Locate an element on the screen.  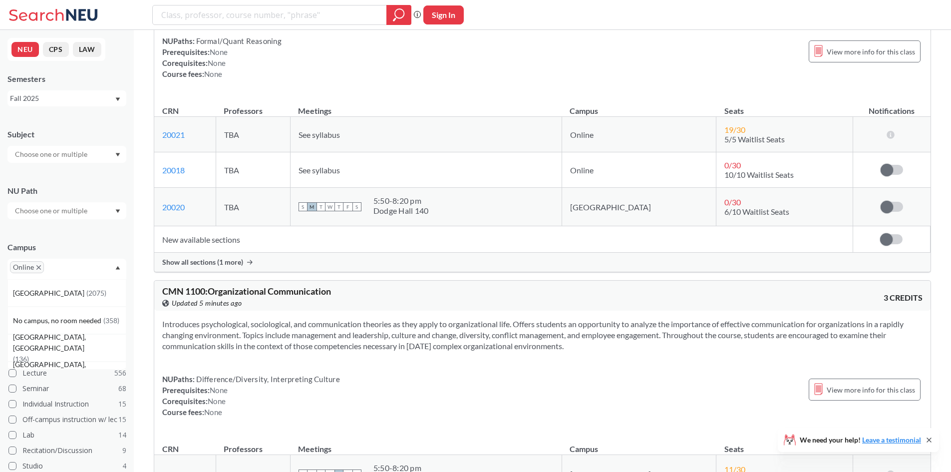
div: 5:50 - 8:20 pm is located at coordinates (401, 201).